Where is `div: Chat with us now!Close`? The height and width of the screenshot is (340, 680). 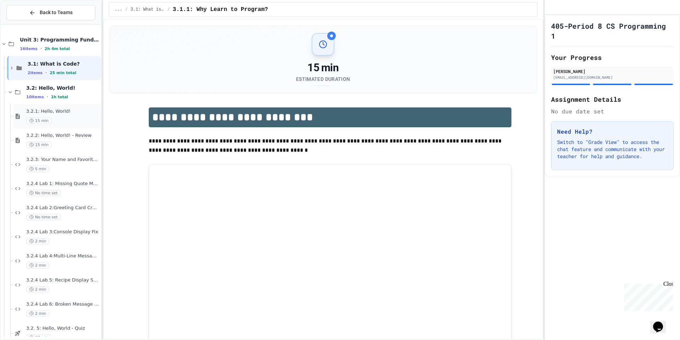
div: Chat with us now!Close is located at coordinates (26, 24).